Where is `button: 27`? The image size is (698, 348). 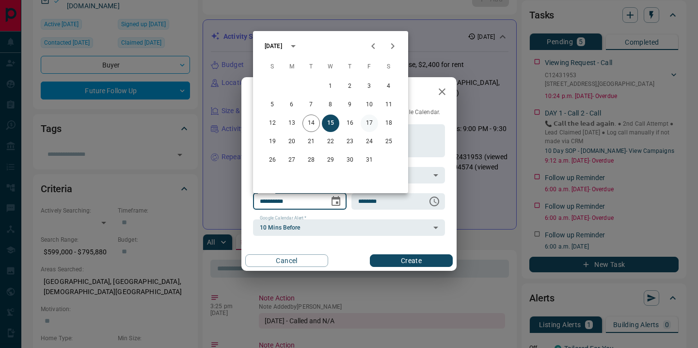
button: 27 is located at coordinates (292, 160).